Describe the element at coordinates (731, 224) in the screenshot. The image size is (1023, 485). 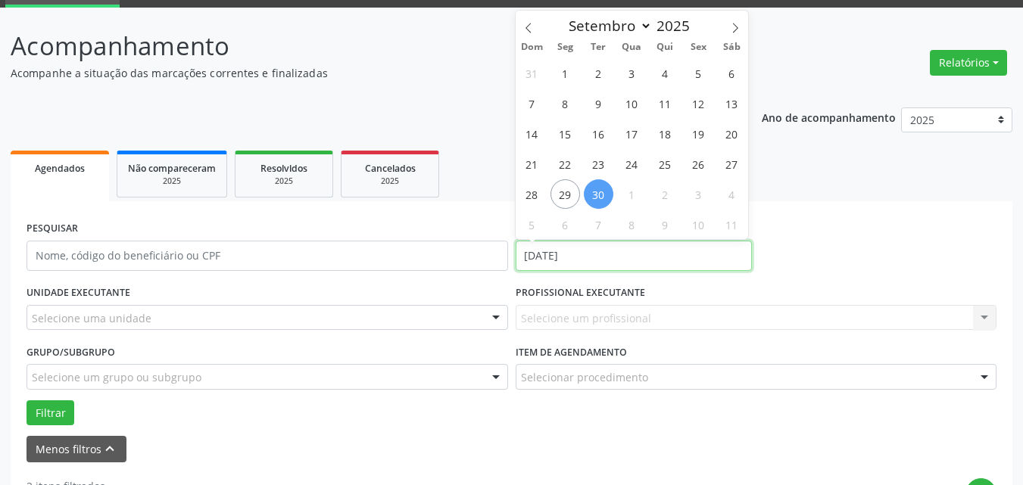
I see `span: Outubro 11, 2025` at that location.